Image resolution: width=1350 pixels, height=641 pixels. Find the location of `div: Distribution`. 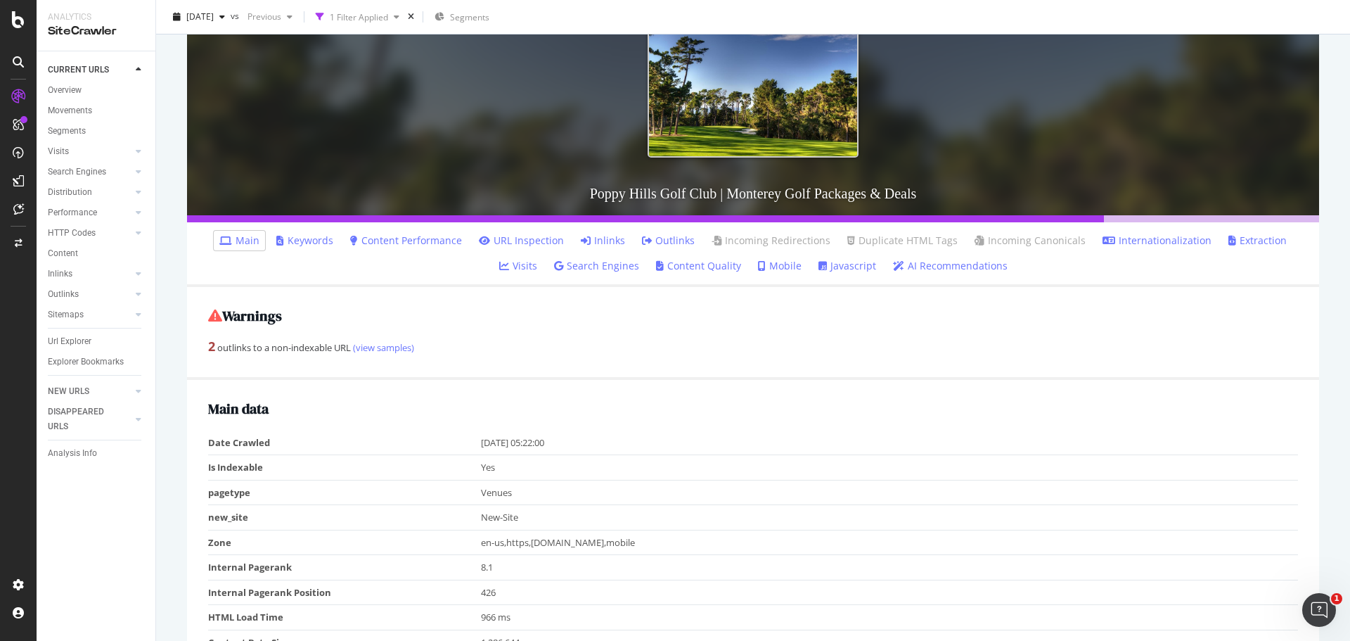

div: Distribution is located at coordinates (70, 192).